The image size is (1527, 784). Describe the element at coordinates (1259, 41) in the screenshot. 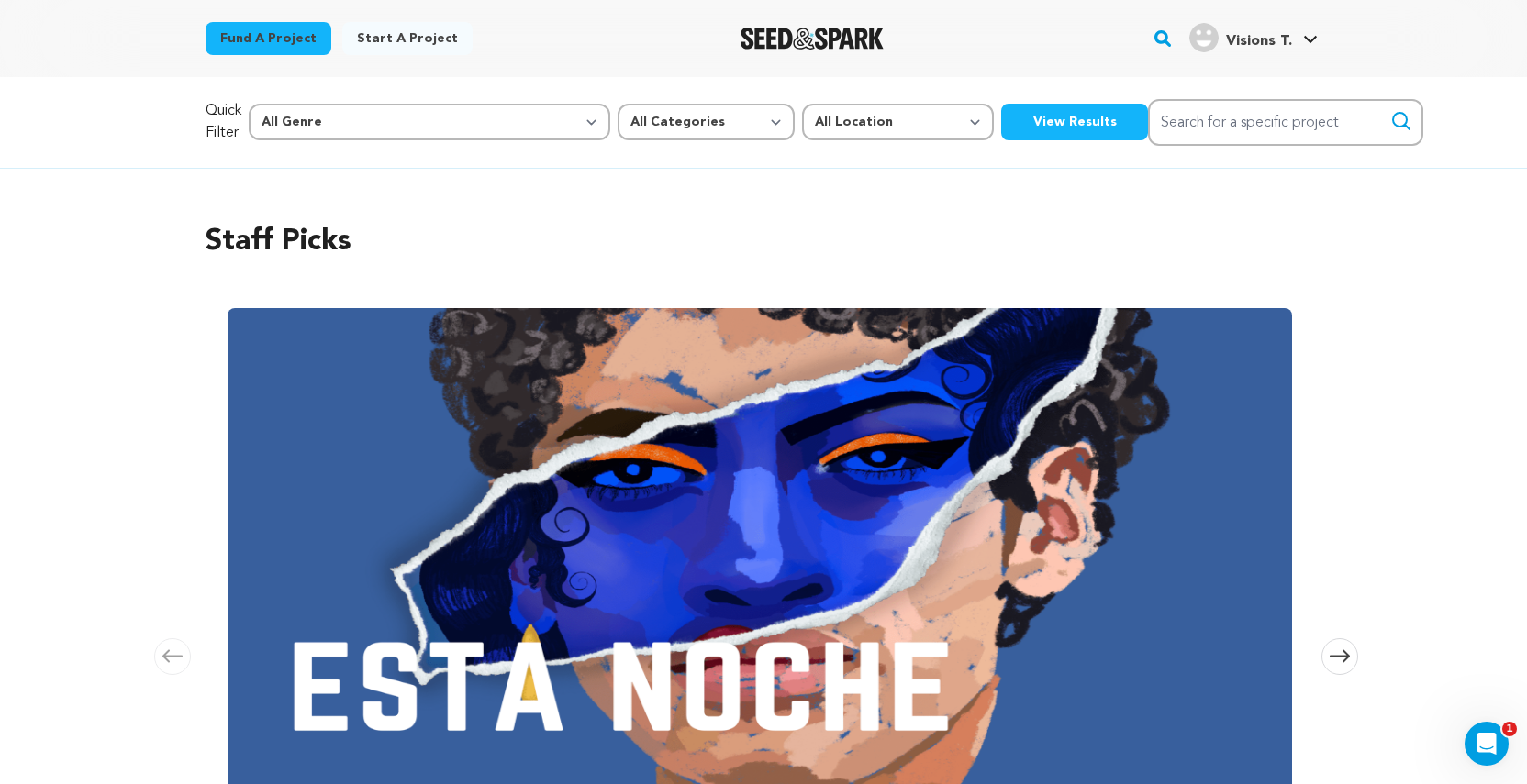

I see `span: Visions T.` at that location.